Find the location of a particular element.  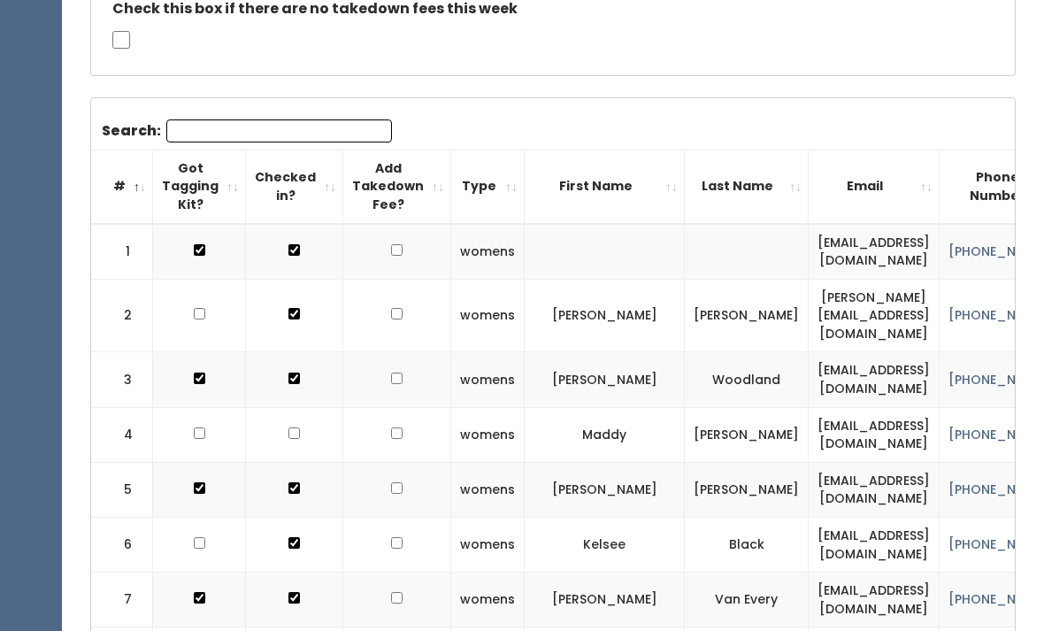

td: 4 is located at coordinates (122, 435).